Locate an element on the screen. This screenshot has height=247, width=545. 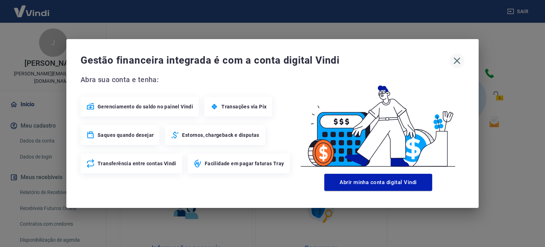
span: Transferência entre contas Vindi is located at coordinates (137, 163).